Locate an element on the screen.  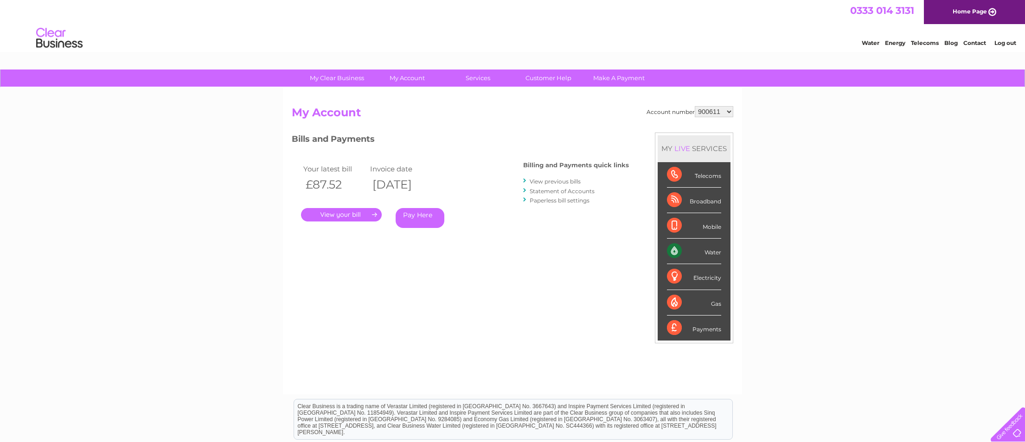
span: 0333 014 3131 is located at coordinates (882, 10).